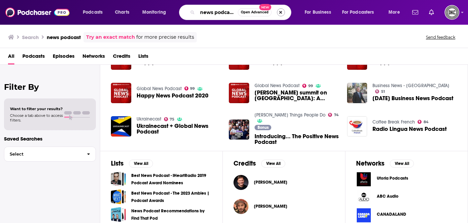 This screenshot has width=468, height=223. Describe the element at coordinates (265, 7) in the screenshot. I see `span: New` at that location.